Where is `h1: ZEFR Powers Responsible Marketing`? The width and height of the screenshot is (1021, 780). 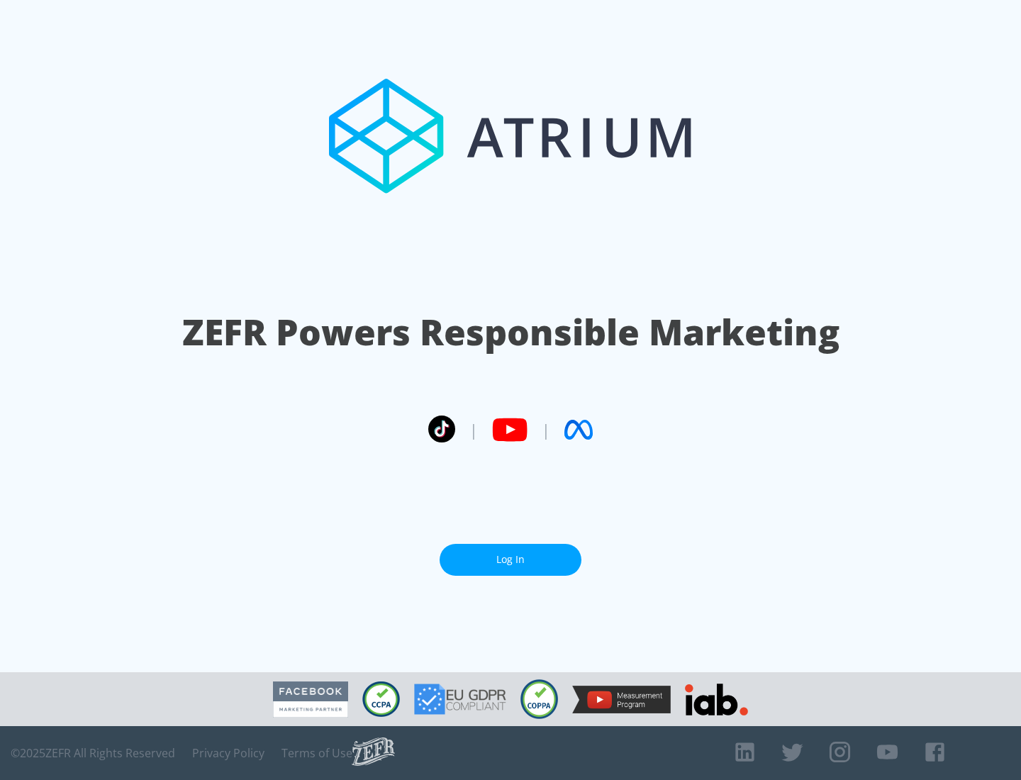
h1: ZEFR Powers Responsible Marketing is located at coordinates (510, 332).